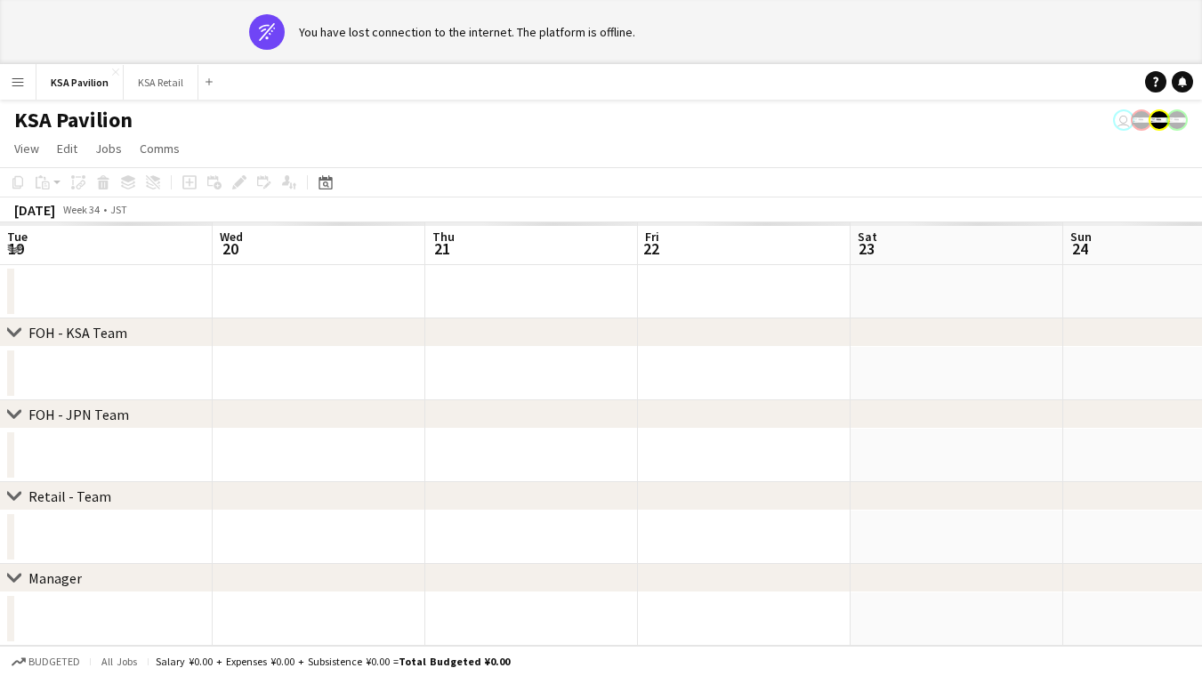 The height and width of the screenshot is (676, 1202). Describe the element at coordinates (119, 661) in the screenshot. I see `span: All jobs` at that location.